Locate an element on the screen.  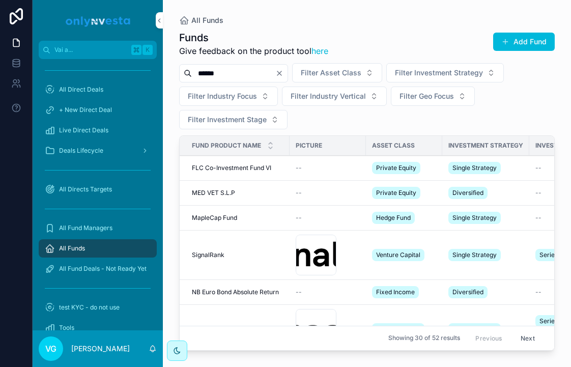
button: Add Fund is located at coordinates (524, 42).